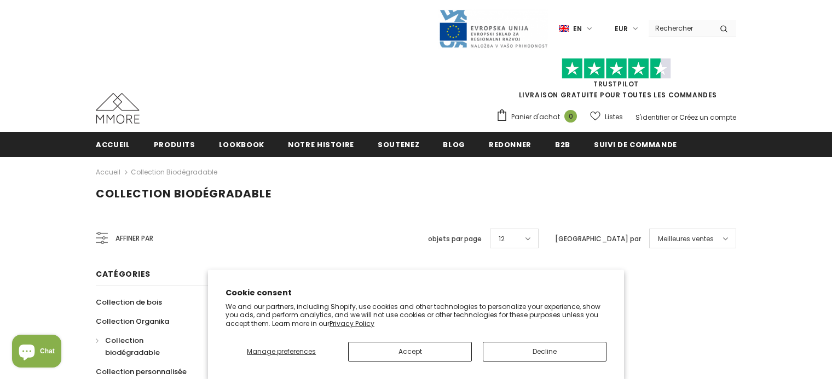  Describe the element at coordinates (321, 144) in the screenshot. I see `a: Notre histoire` at that location.